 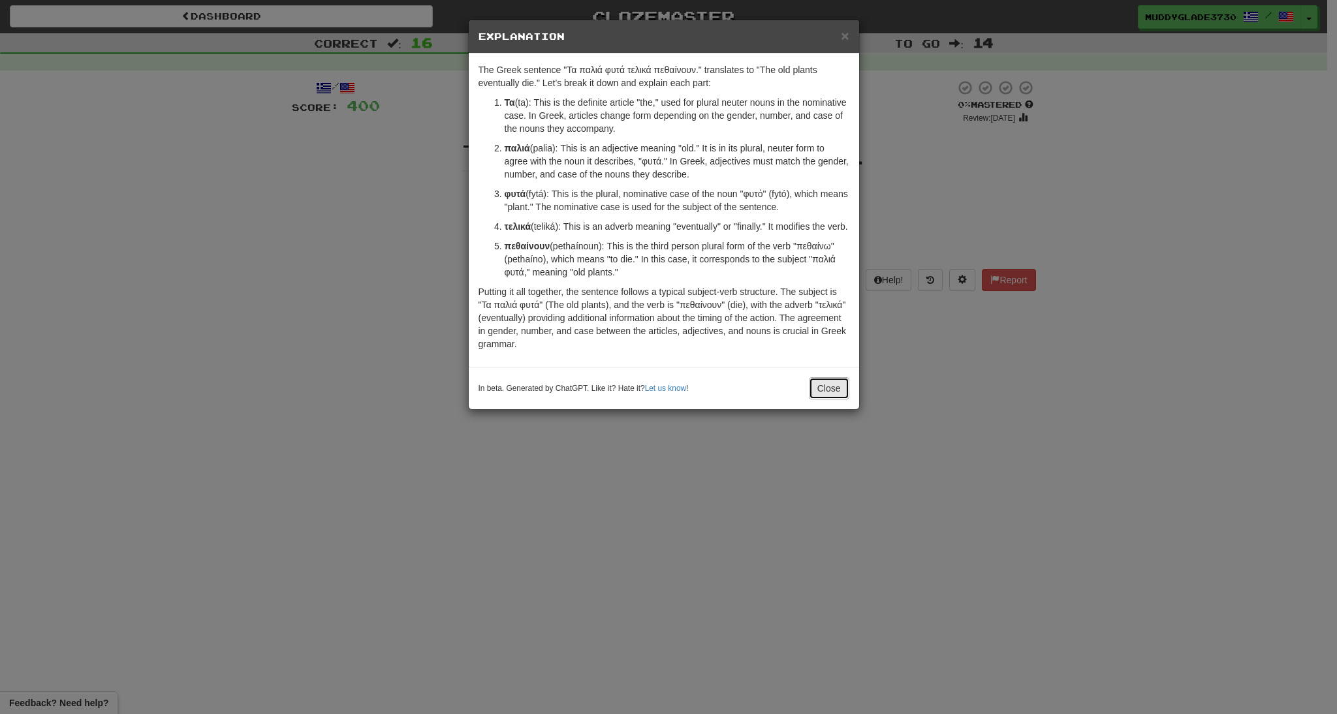 I want to click on strong: τελικά, so click(x=518, y=227).